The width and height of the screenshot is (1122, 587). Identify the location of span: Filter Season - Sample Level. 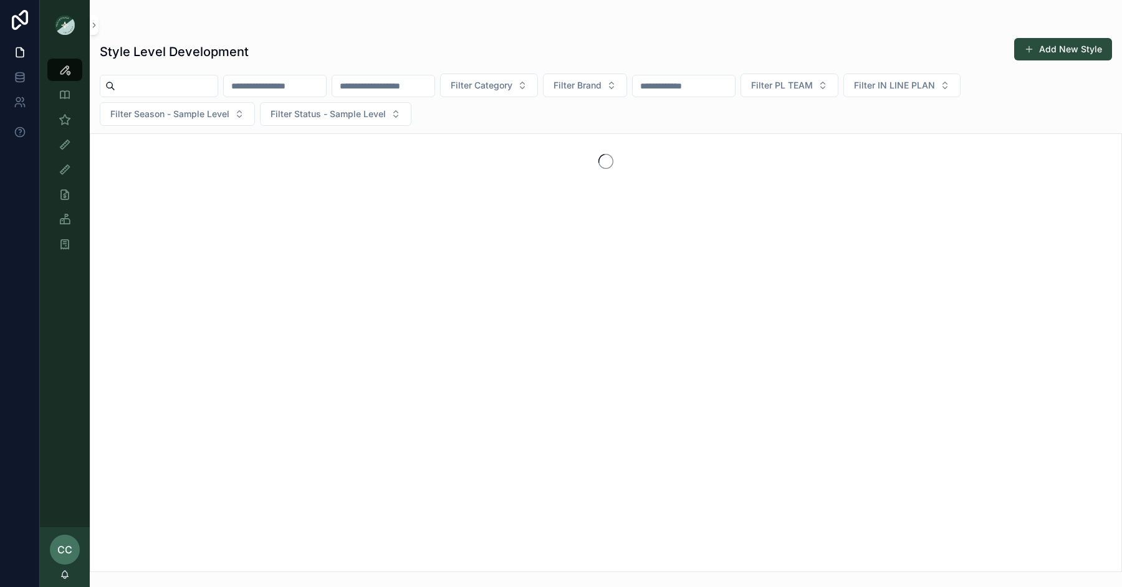
(170, 114).